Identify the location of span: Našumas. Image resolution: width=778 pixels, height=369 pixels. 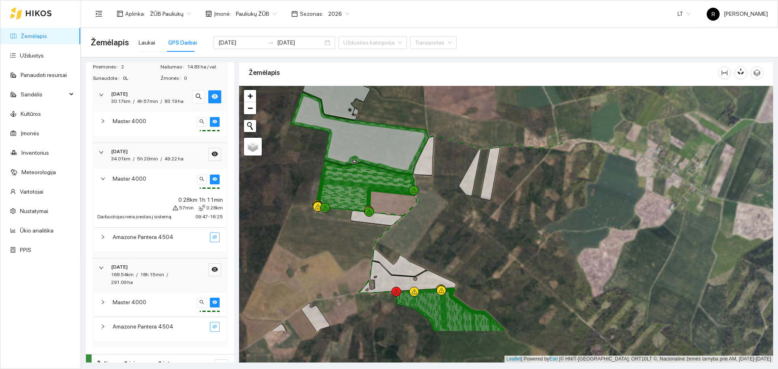
(174, 67).